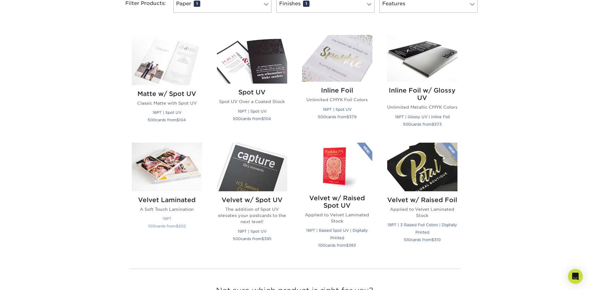 This screenshot has width=589, height=290. Describe the element at coordinates (252, 167) in the screenshot. I see `img: Velvet w/ Spot UV Postcards` at that location.